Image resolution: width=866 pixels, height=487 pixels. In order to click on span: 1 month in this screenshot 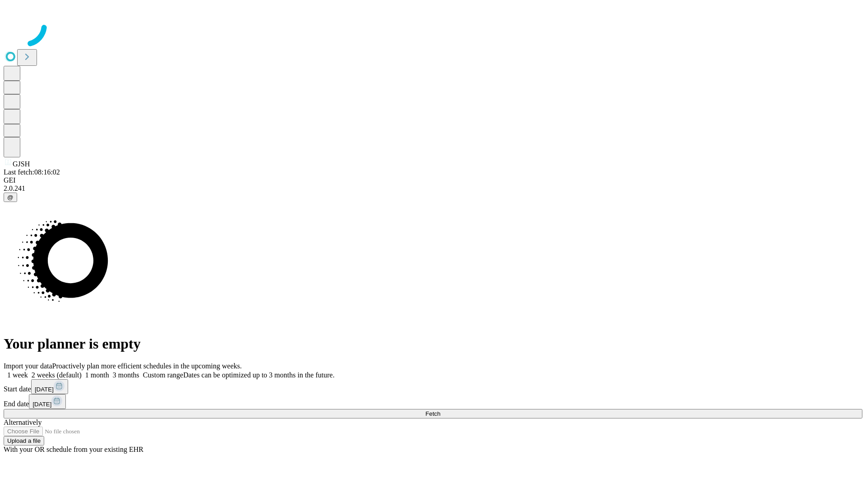, I will do `click(97, 375)`.